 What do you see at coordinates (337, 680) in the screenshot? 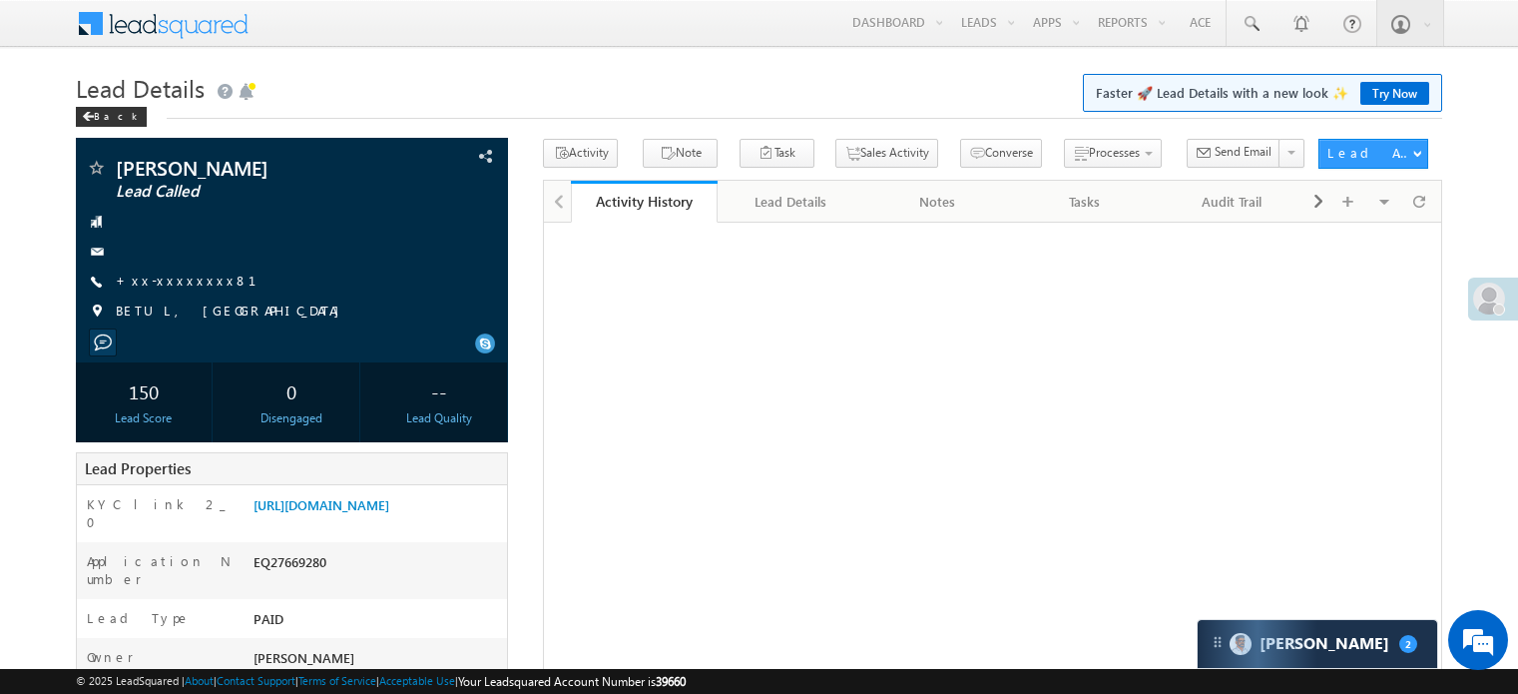
I see `a: Terms of Service` at bounding box center [337, 680].